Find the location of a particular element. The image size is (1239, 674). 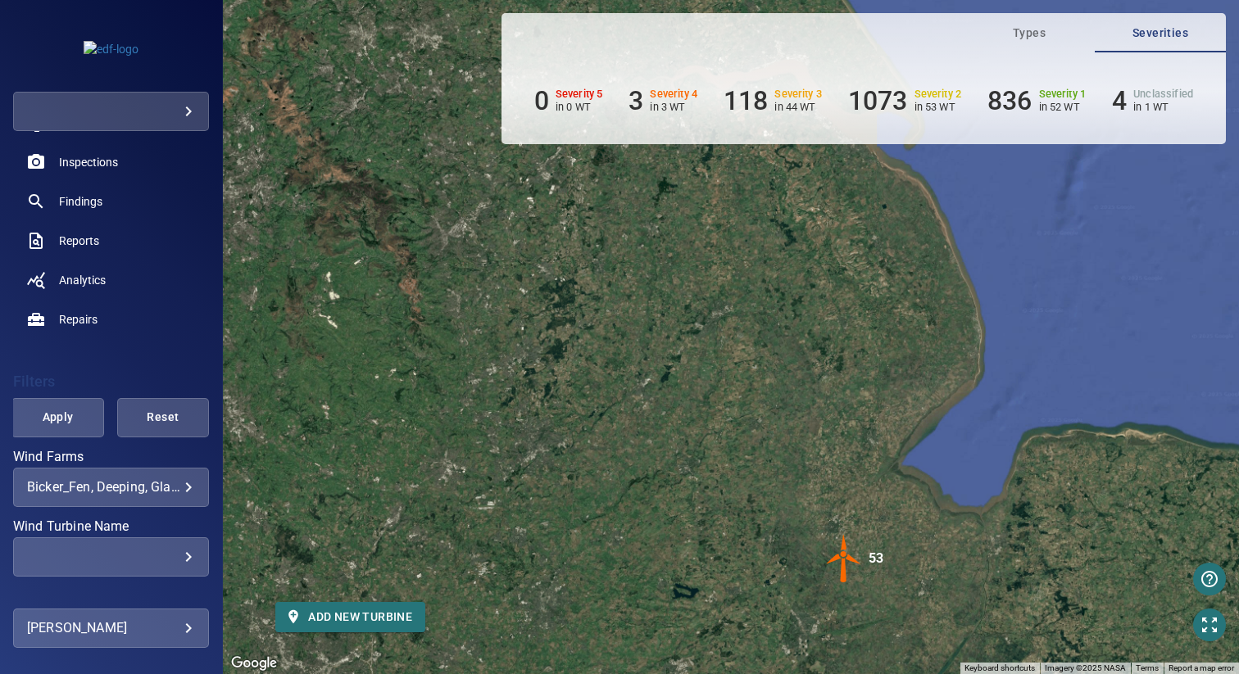

h6: 118 is located at coordinates (745, 101).